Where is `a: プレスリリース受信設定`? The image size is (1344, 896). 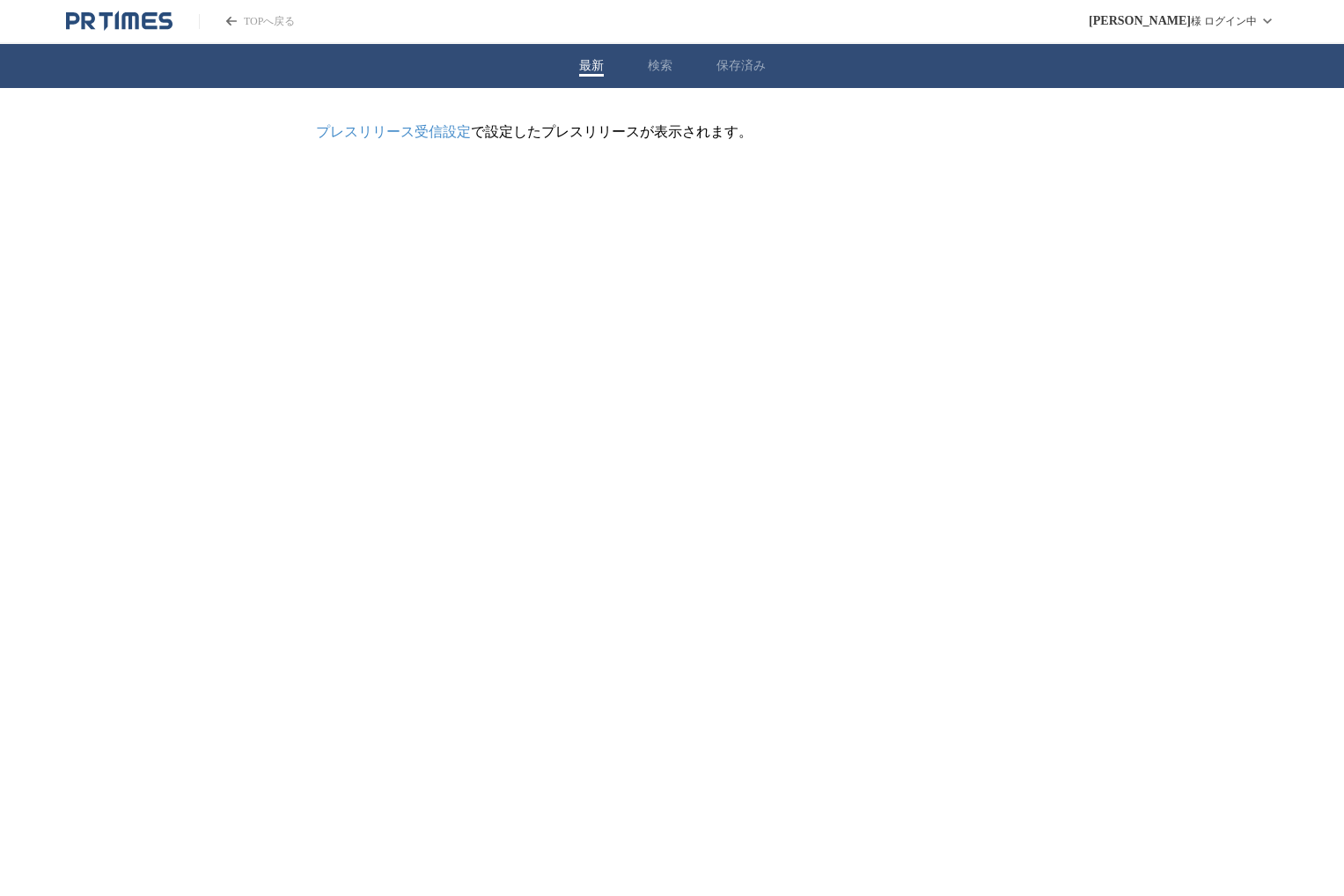 a: プレスリリース受信設定 is located at coordinates (393, 131).